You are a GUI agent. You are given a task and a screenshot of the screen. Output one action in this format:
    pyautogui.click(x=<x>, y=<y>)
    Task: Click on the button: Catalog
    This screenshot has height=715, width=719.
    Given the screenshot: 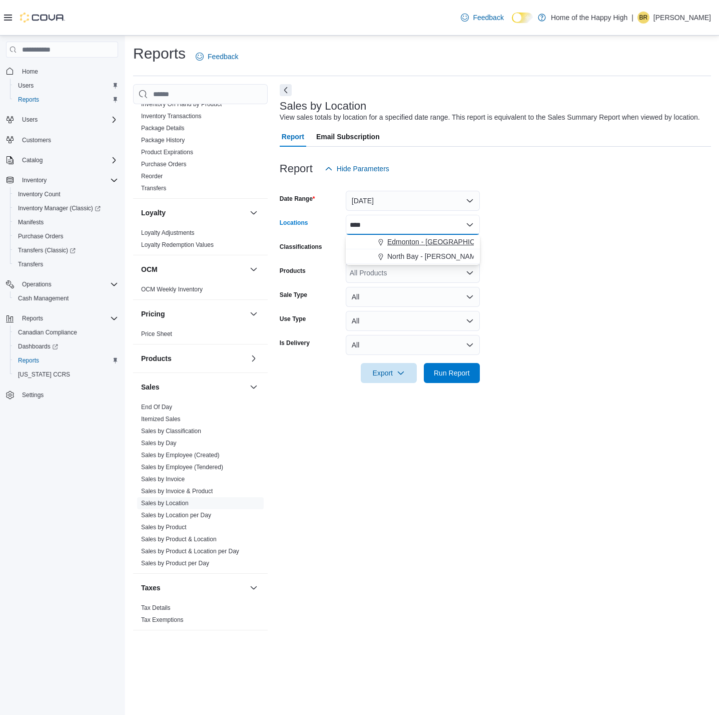 What is the action you would take?
    pyautogui.click(x=62, y=160)
    